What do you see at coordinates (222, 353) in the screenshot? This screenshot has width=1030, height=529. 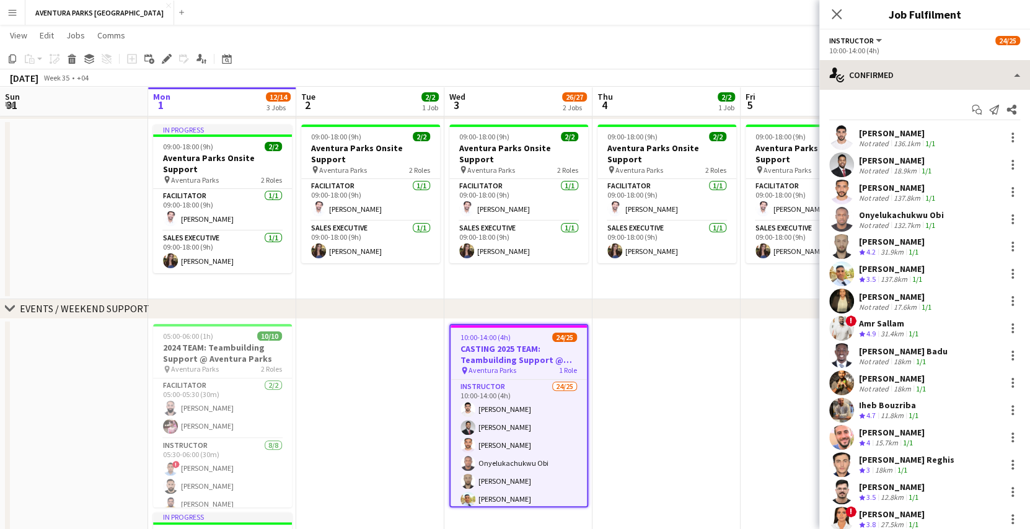 I see `h3: 2024 TEAM: Teambuilding Support @ Aventura Parks` at bounding box center [222, 353].